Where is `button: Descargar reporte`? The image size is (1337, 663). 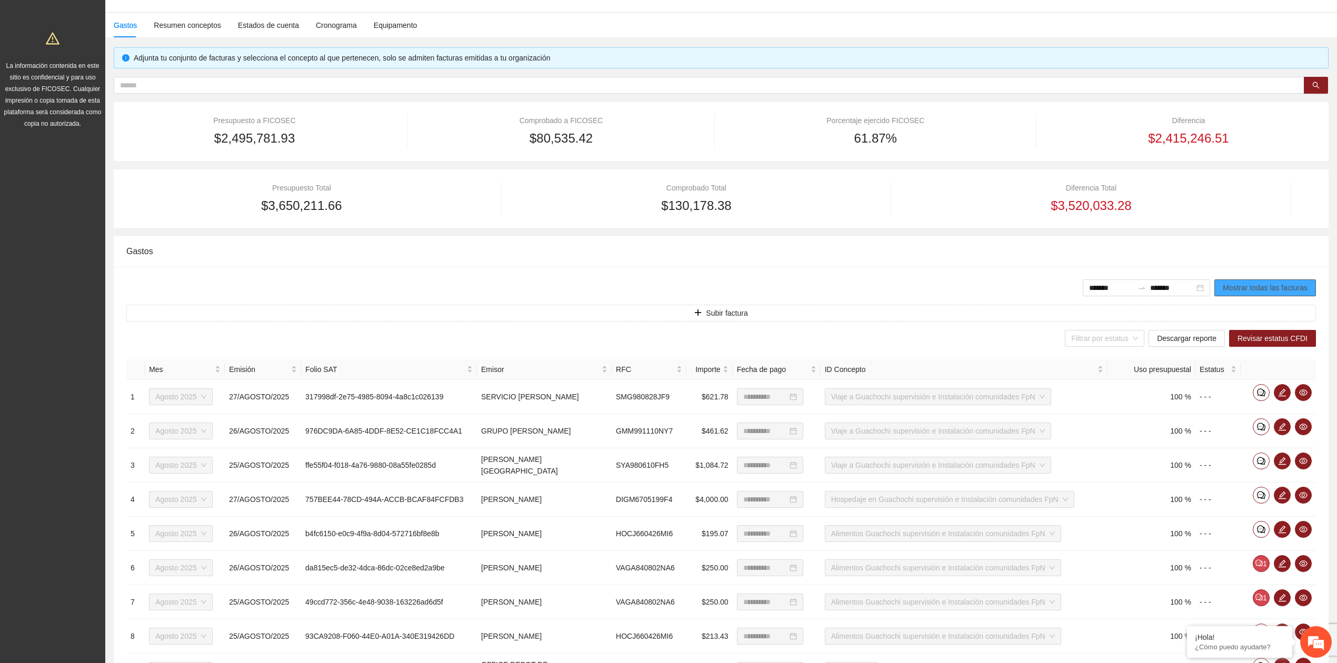 button: Descargar reporte is located at coordinates (1187, 339).